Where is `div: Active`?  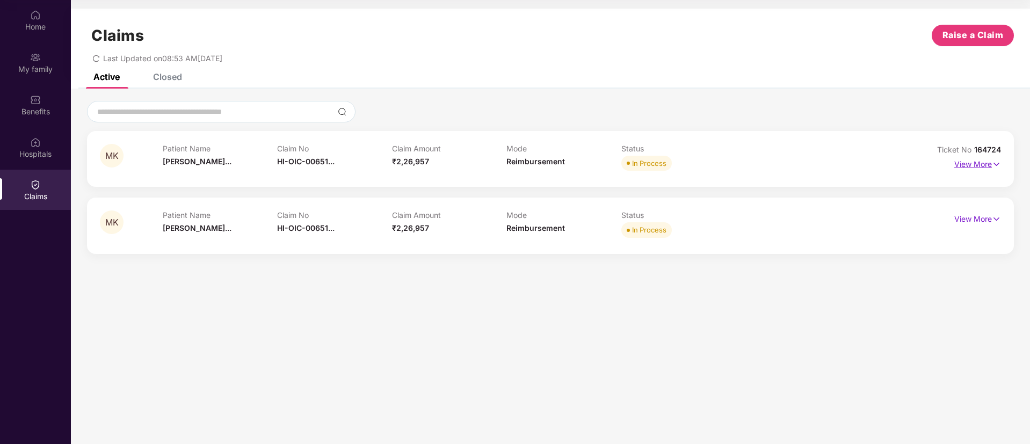
div: Active is located at coordinates (106, 77).